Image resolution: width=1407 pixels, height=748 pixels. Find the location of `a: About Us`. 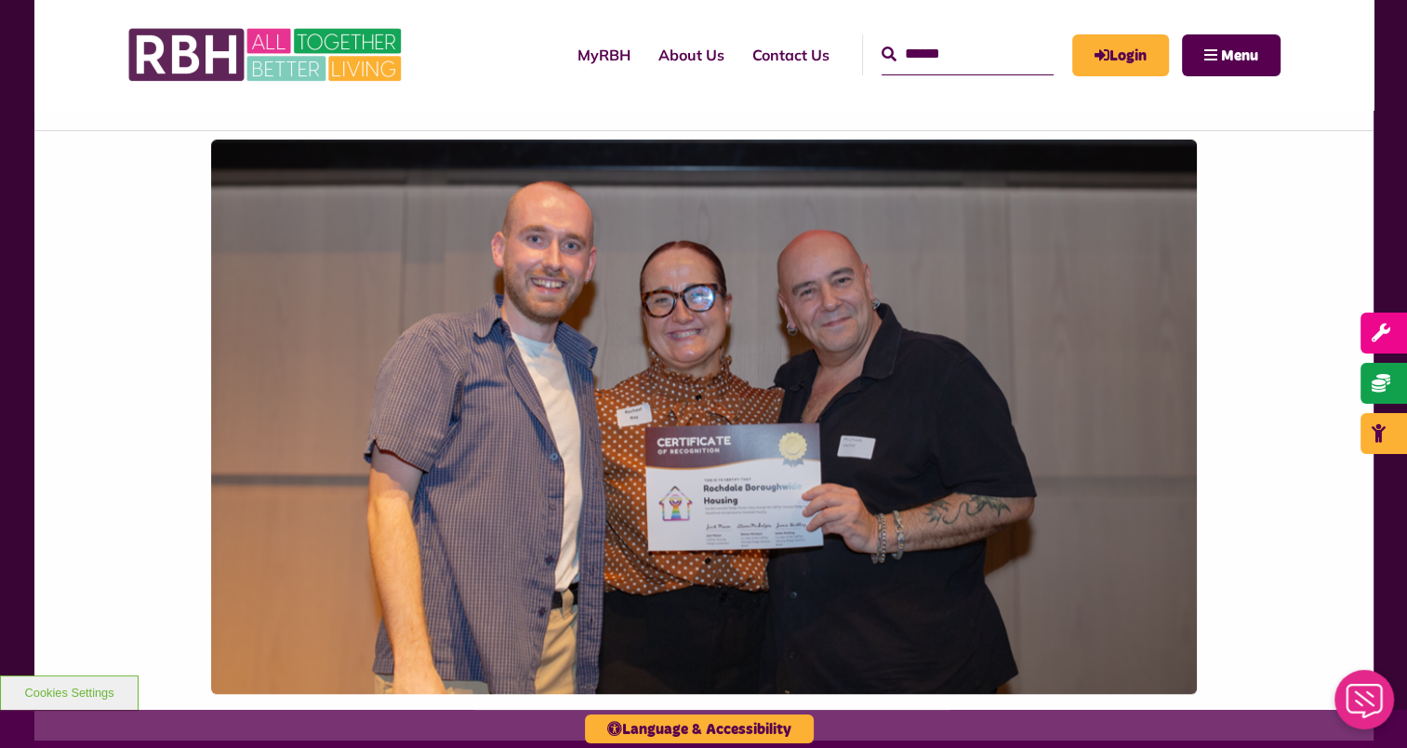

a: About Us is located at coordinates (691, 55).